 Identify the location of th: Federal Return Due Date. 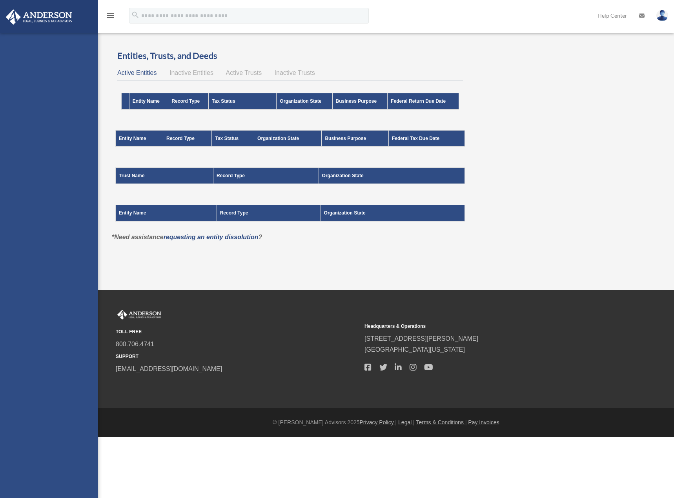
(423, 102).